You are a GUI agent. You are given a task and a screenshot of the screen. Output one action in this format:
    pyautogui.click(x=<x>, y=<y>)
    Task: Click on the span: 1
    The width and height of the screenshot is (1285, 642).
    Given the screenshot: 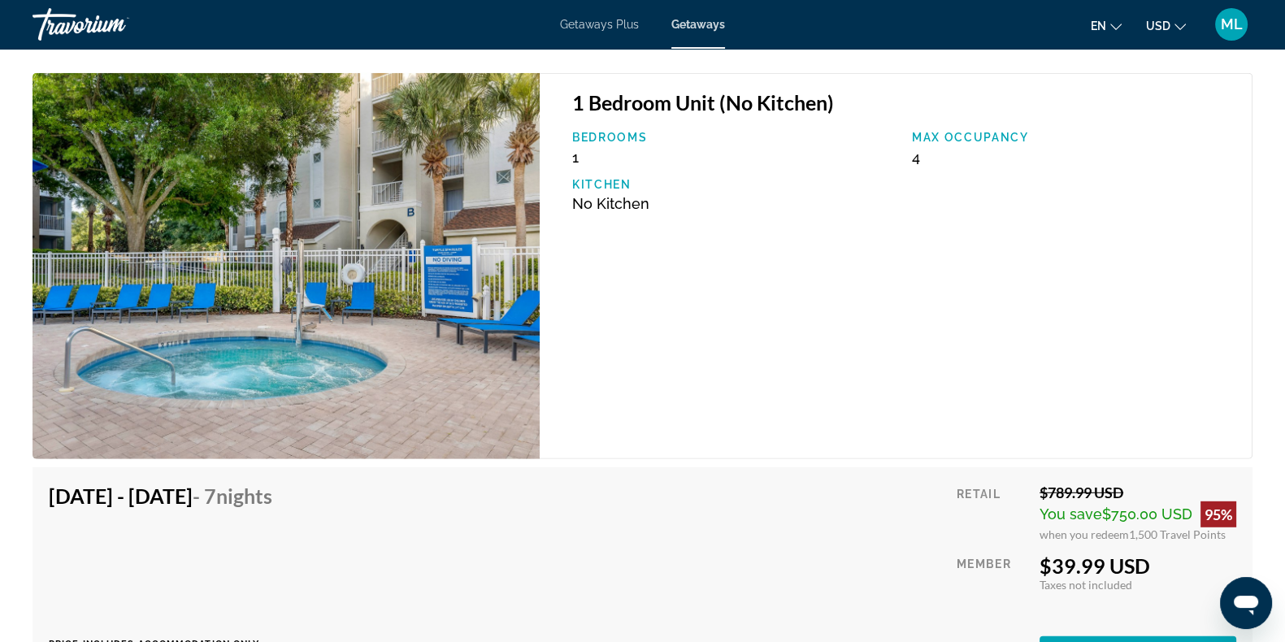 What is the action you would take?
    pyautogui.click(x=575, y=157)
    